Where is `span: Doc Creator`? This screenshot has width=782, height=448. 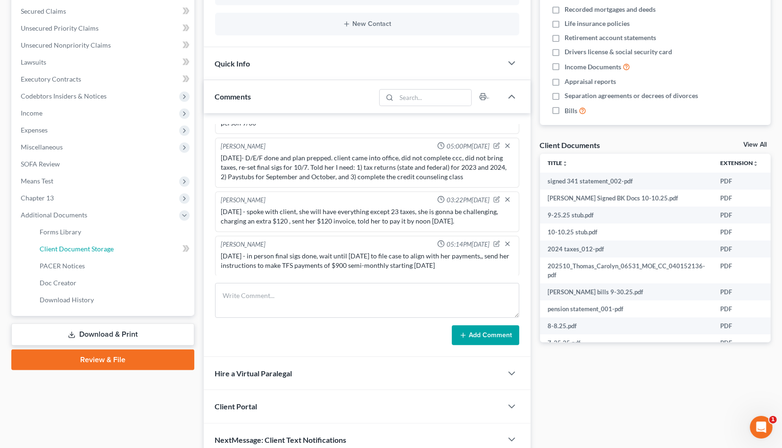
span: Doc Creator is located at coordinates (58, 283).